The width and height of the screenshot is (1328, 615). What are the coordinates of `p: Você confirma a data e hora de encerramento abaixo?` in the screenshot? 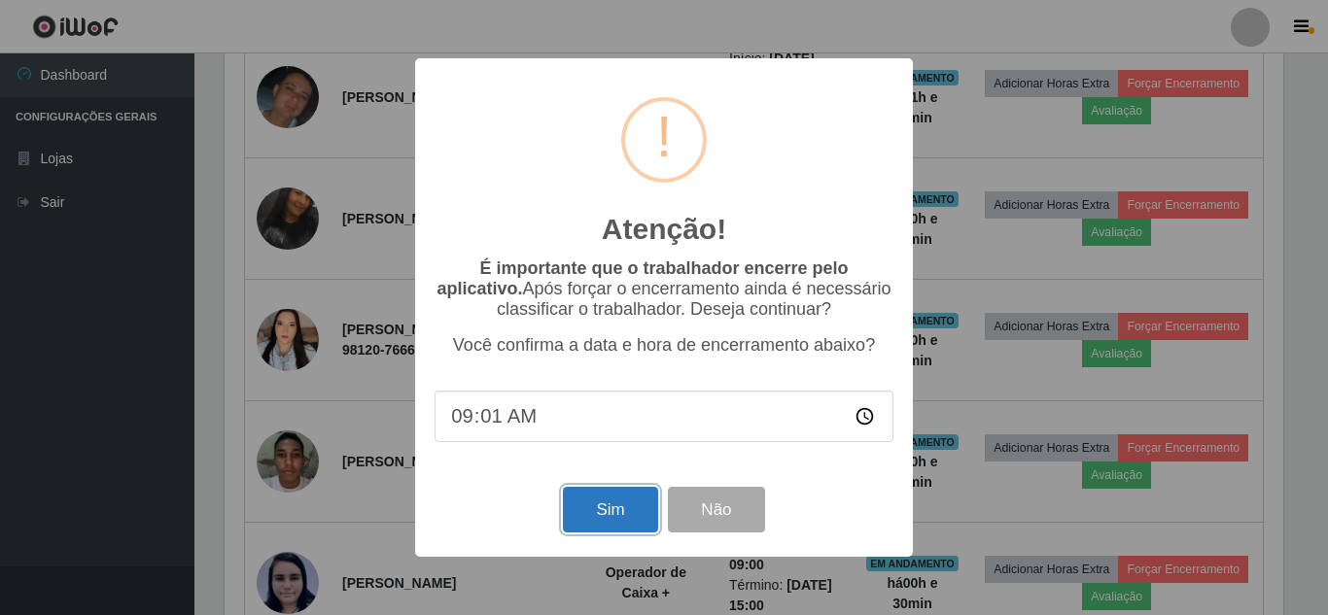 It's located at (664, 345).